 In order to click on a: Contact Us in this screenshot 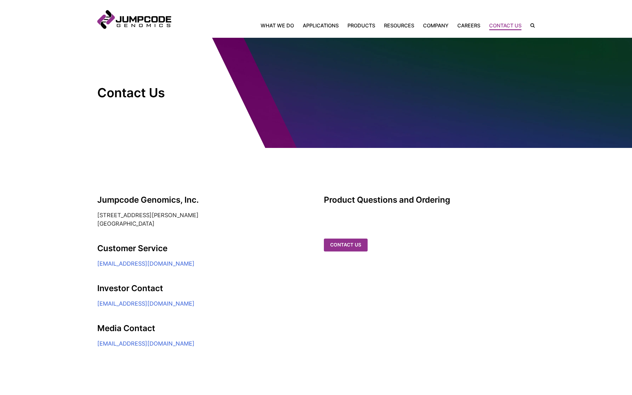, I will do `click(505, 25)`.